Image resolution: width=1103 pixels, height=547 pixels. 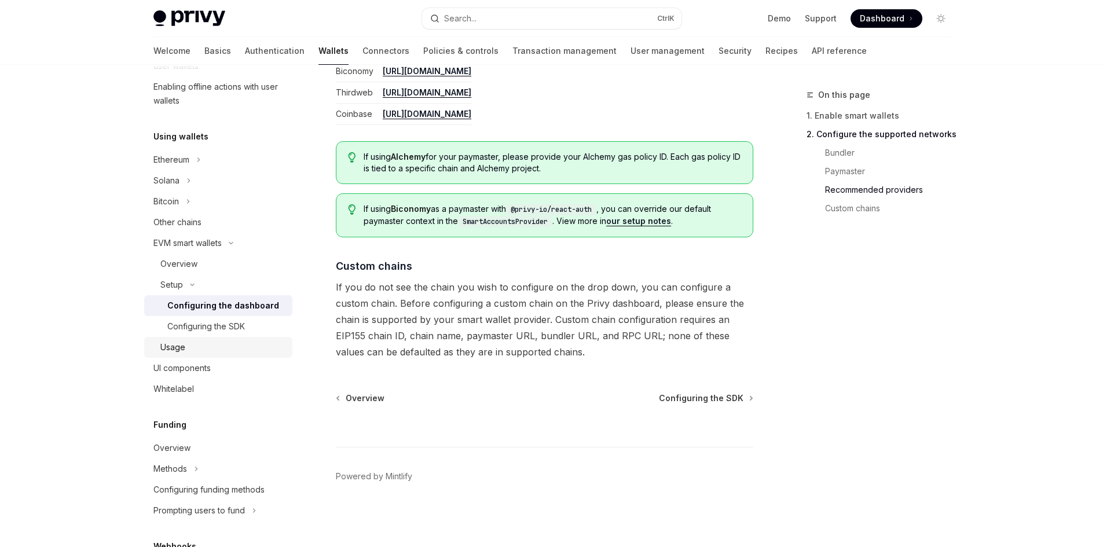 I want to click on div: Usage, so click(x=173, y=347).